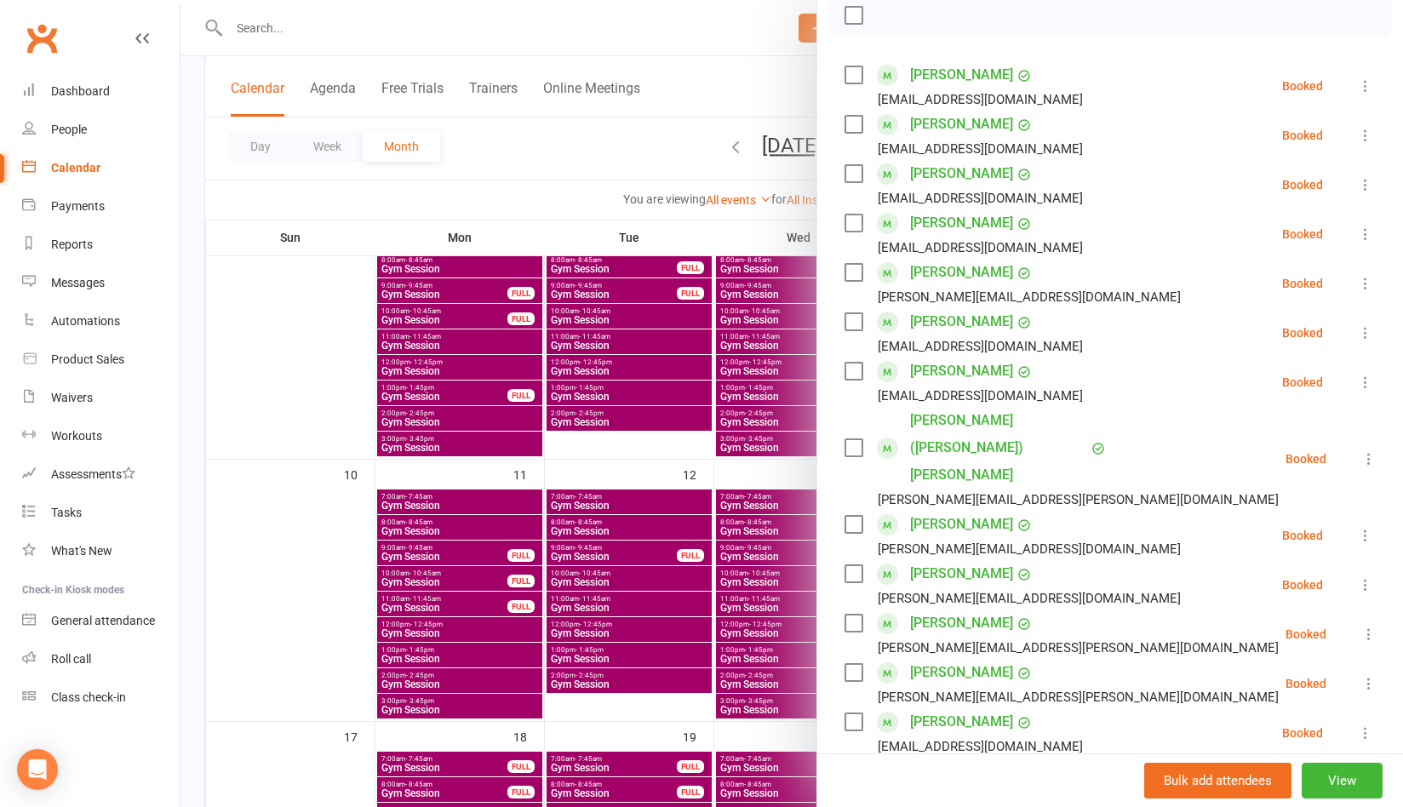  What do you see at coordinates (100, 398) in the screenshot?
I see `a: Waivers` at bounding box center [100, 398].